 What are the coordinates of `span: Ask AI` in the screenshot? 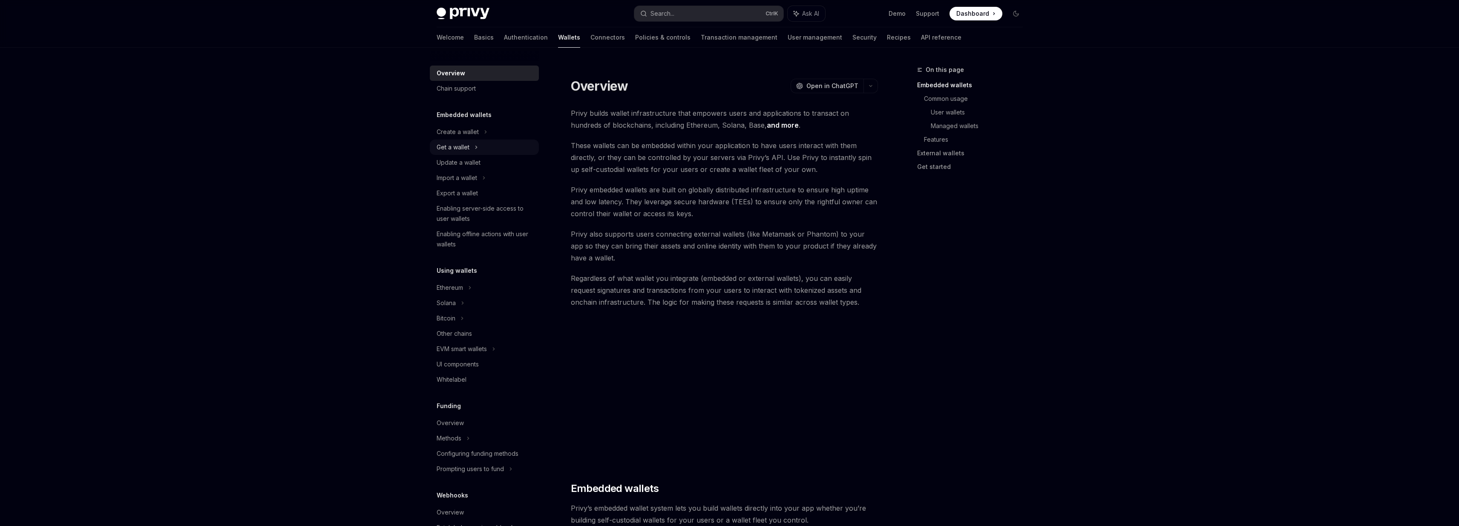 It's located at (810, 14).